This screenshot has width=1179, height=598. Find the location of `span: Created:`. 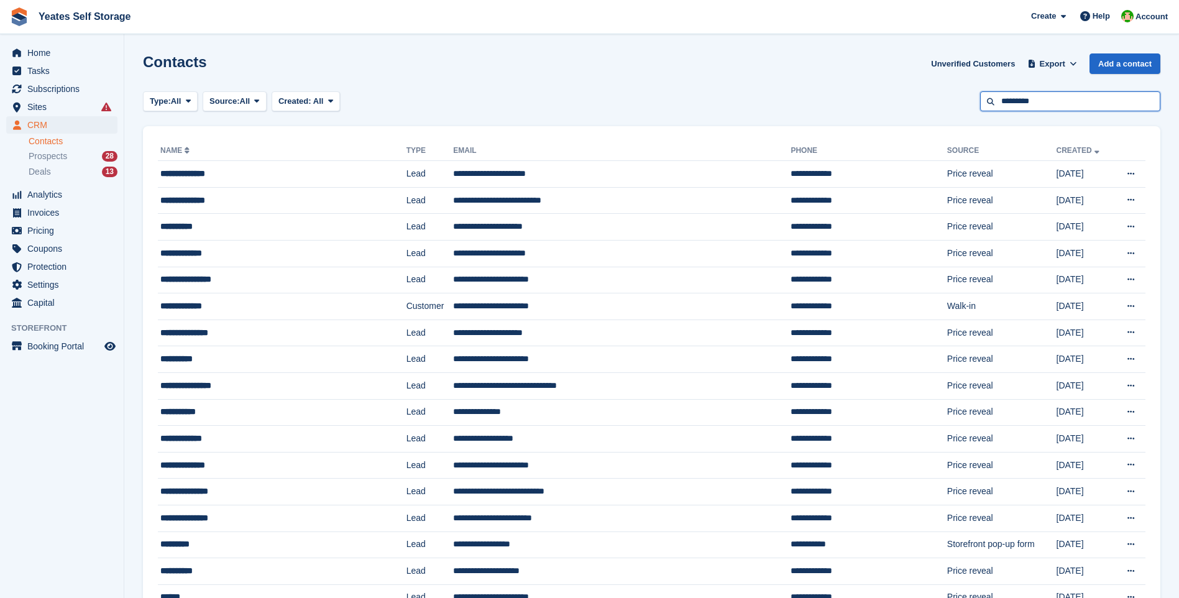

span: Created: is located at coordinates (295, 101).